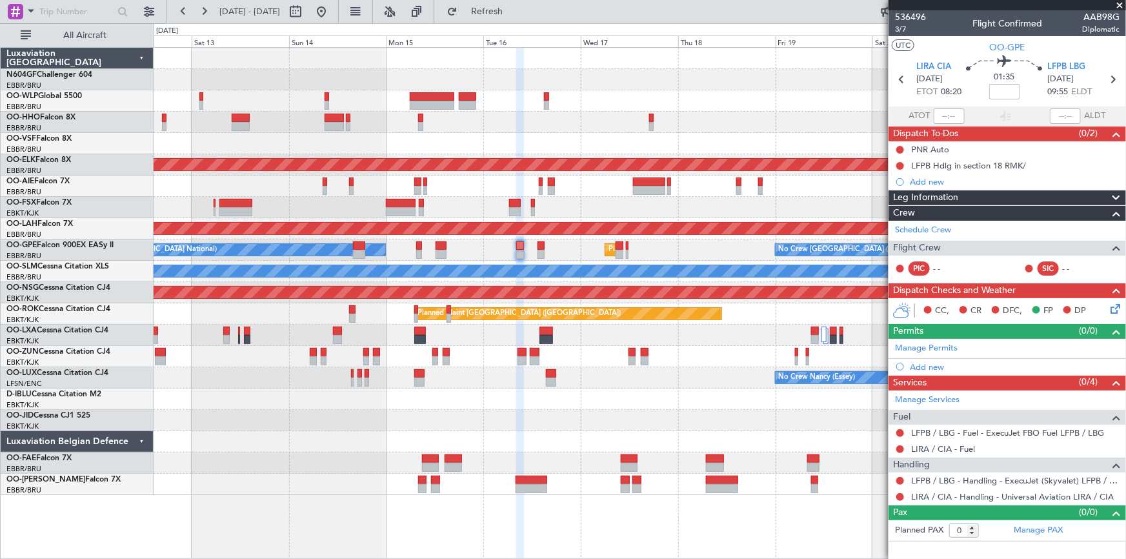  I want to click on div: Sat 13, so click(240, 41).